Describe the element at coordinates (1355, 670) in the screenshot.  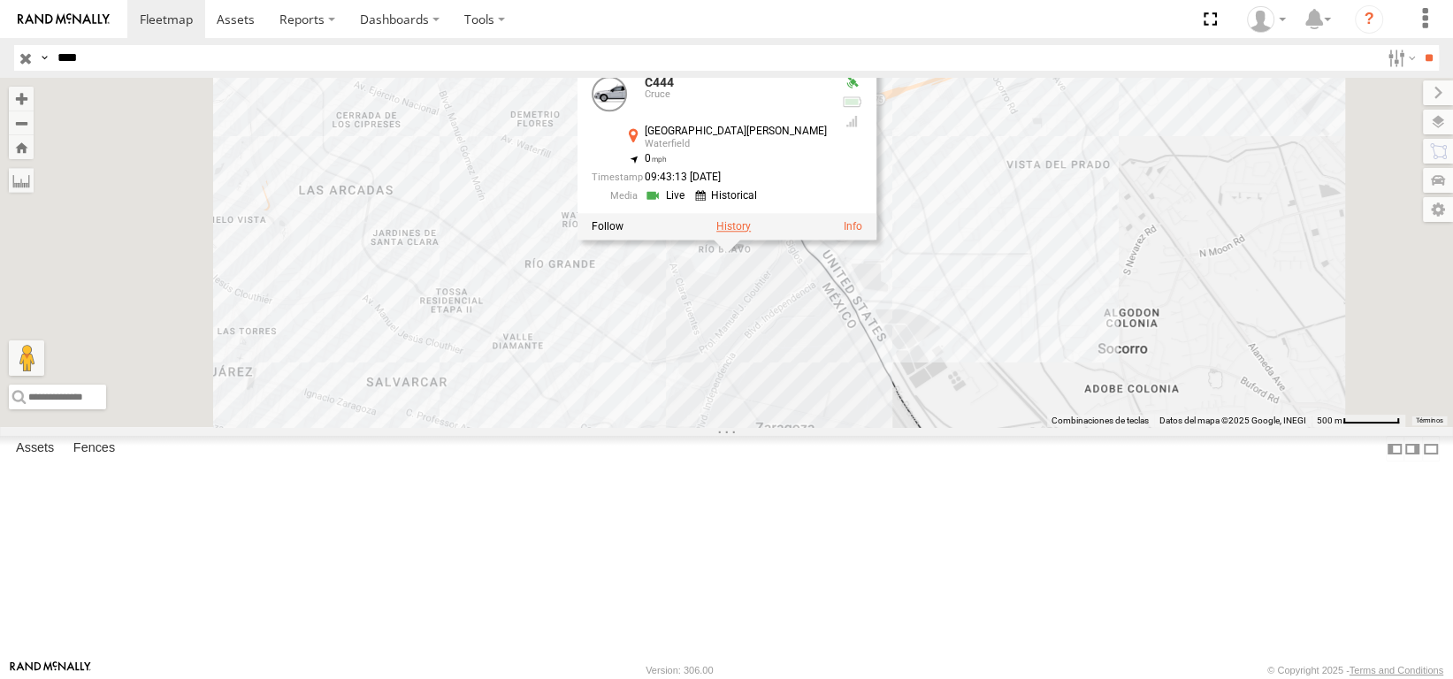
I see `div: © Copyright 2025 -` at that location.